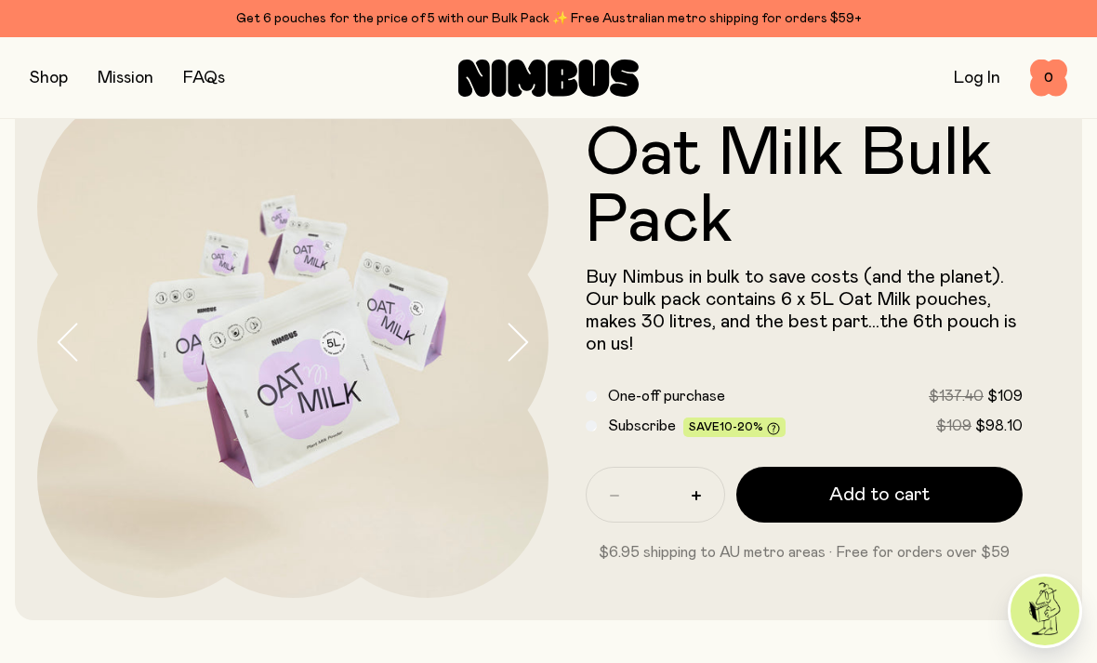  Describe the element at coordinates (1049, 78) in the screenshot. I see `button: 0` at that location.